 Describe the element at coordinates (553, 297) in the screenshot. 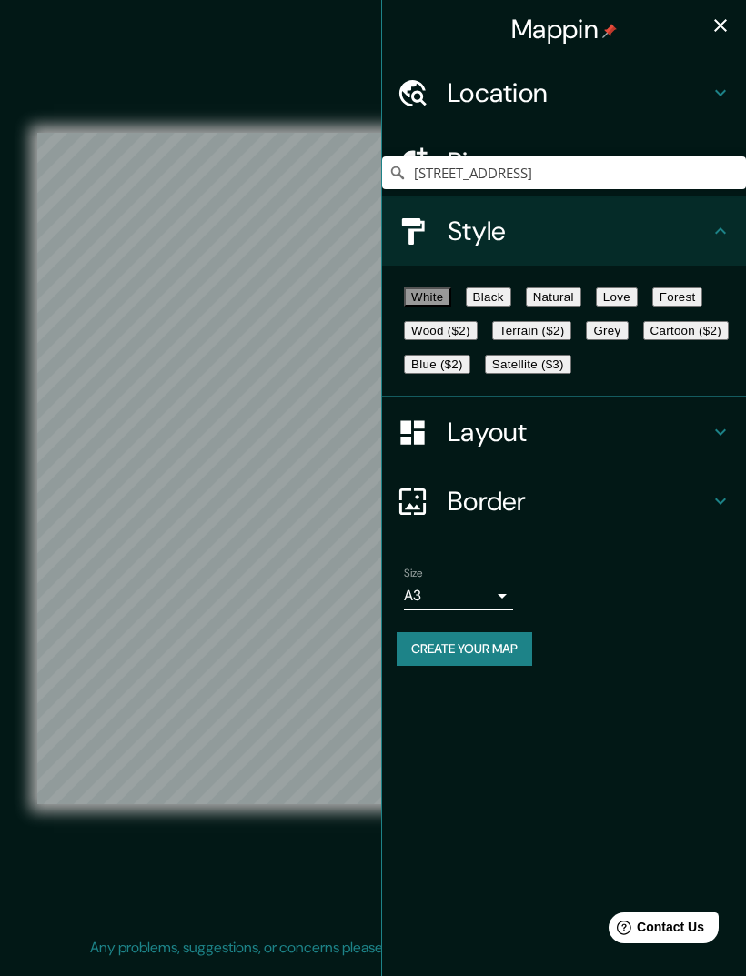

I see `button: Natural` at that location.